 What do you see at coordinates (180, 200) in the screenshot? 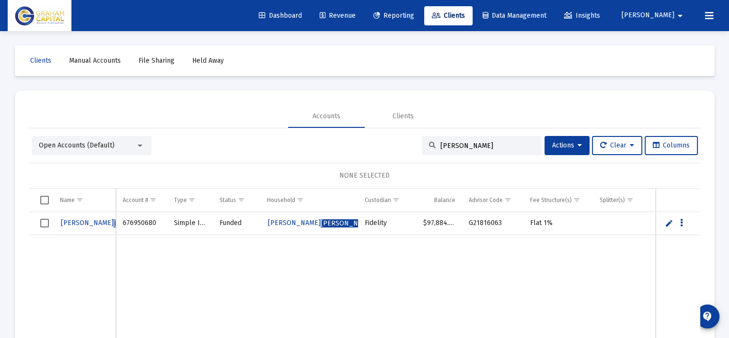
I see `div: Type` at bounding box center [180, 200].